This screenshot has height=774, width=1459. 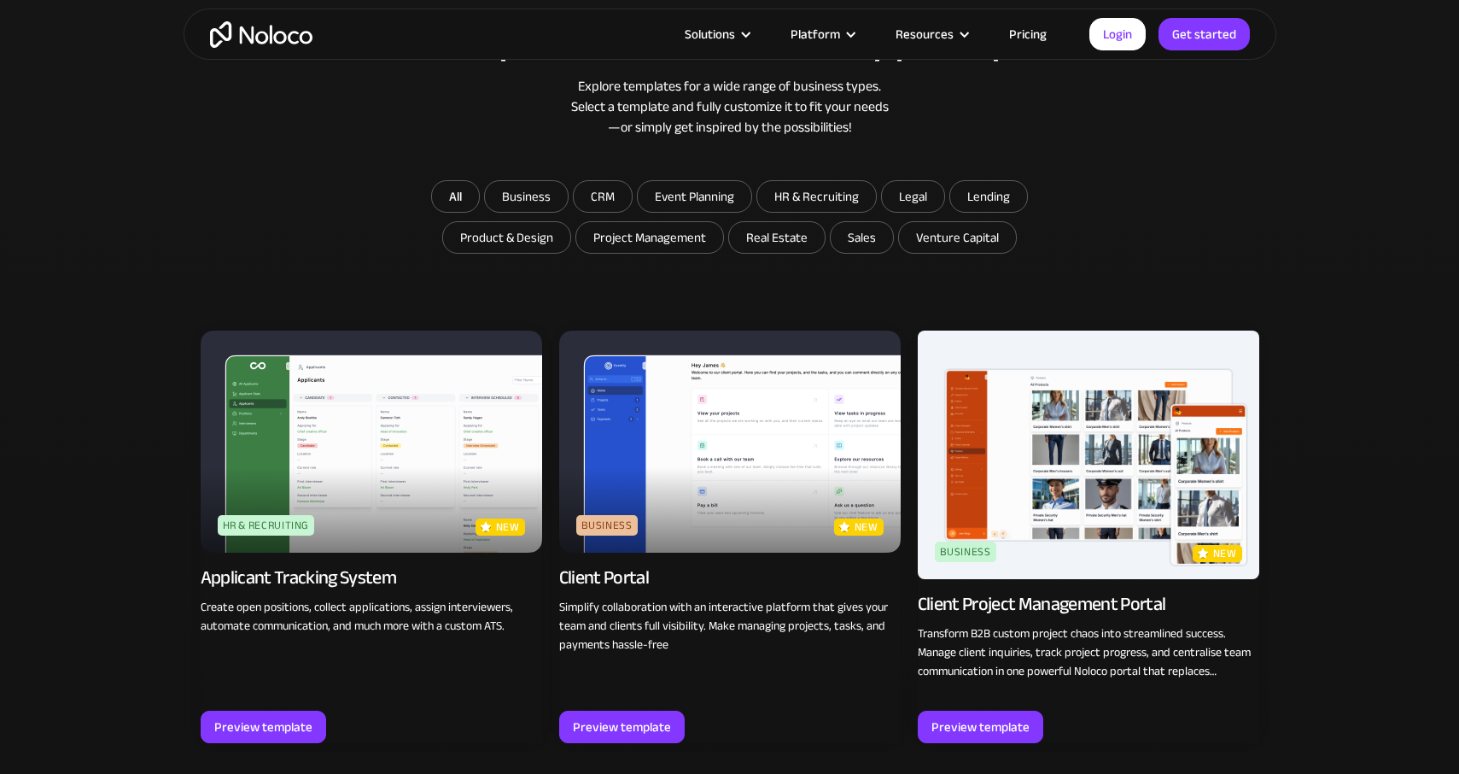 What do you see at coordinates (266, 525) in the screenshot?
I see `div: HR & Recruiting` at bounding box center [266, 525].